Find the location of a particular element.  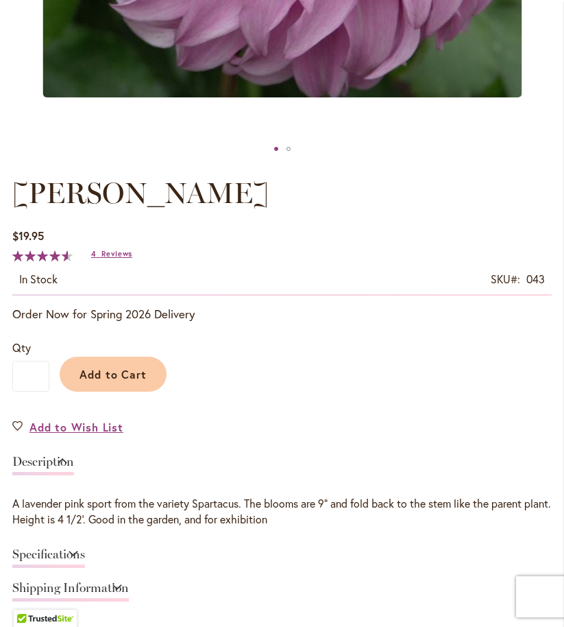

p: Order Now for Spring 2026 Delivery is located at coordinates (282, 314).